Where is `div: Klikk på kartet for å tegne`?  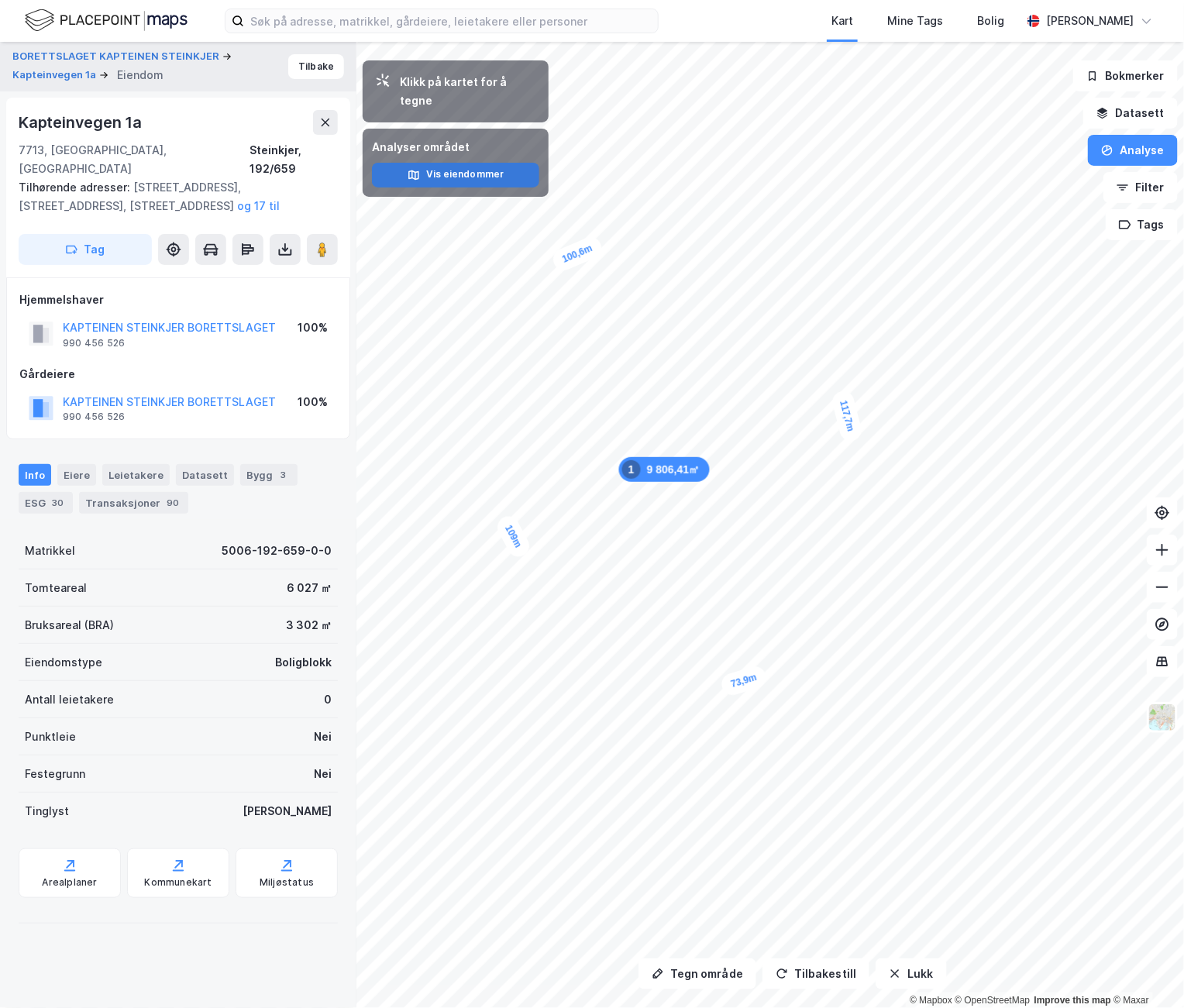
div: Klikk på kartet for å tegne is located at coordinates (469, 92).